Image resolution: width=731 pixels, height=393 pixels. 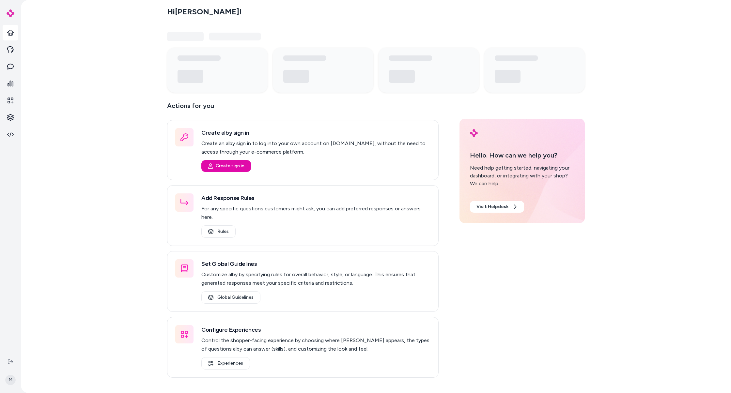 What do you see at coordinates (316, 213) in the screenshot?
I see `p: For any specific questions customers might ask, you can add preferred responses or answers here.` at bounding box center [316, 213].